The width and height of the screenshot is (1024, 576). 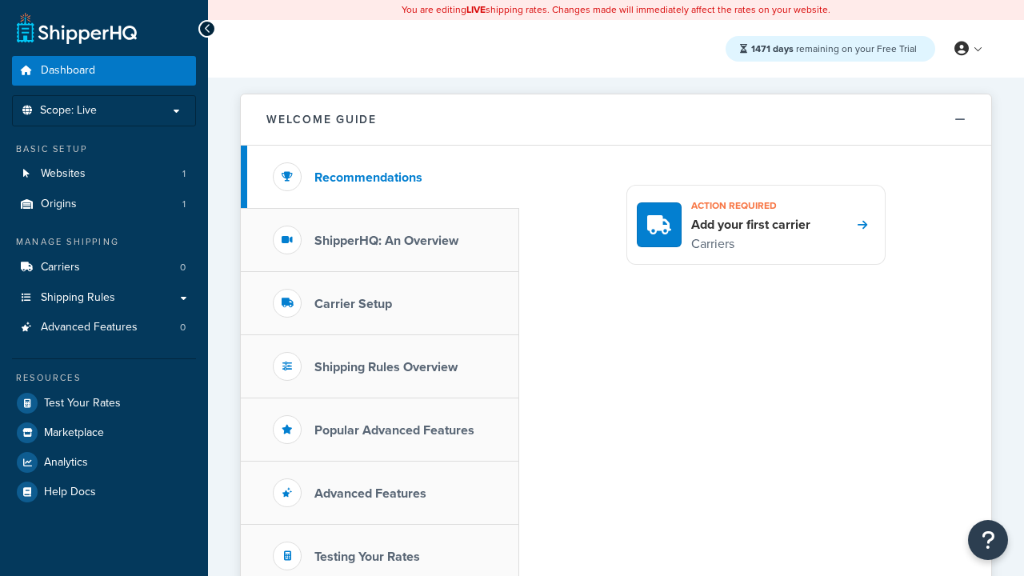 What do you see at coordinates (751, 206) in the screenshot?
I see `h3: Action required` at bounding box center [751, 206].